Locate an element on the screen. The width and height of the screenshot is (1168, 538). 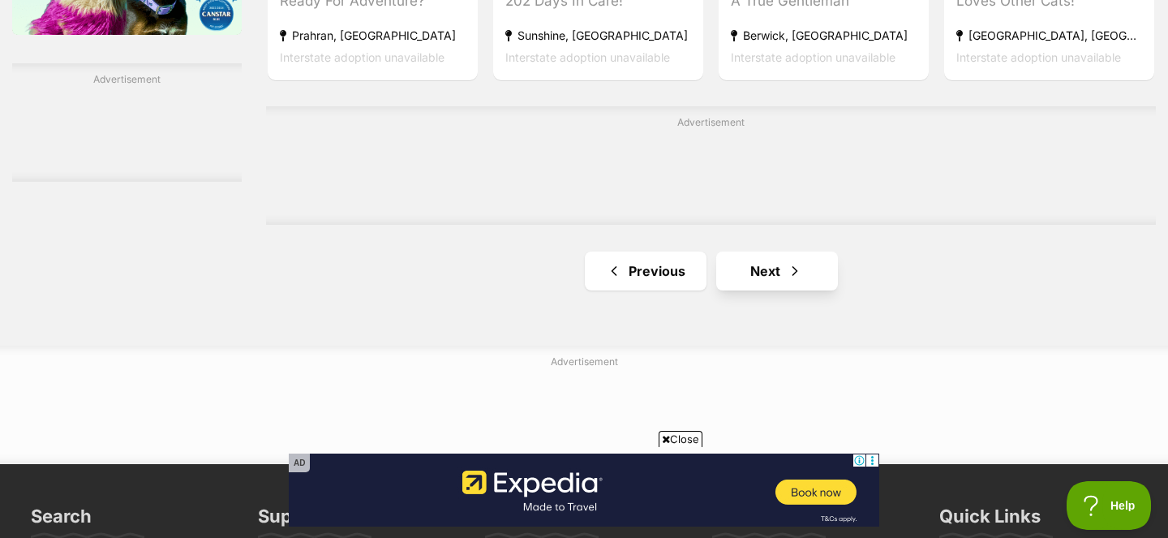
a: Next page is located at coordinates (777, 271).